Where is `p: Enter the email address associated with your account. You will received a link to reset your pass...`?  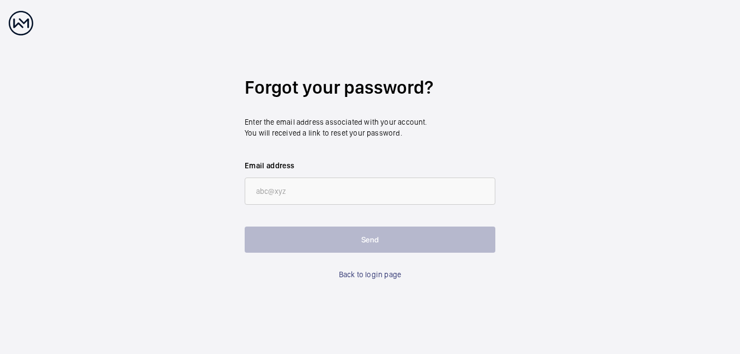
p: Enter the email address associated with your account. You will received a link to reset your pass... is located at coordinates (370, 128).